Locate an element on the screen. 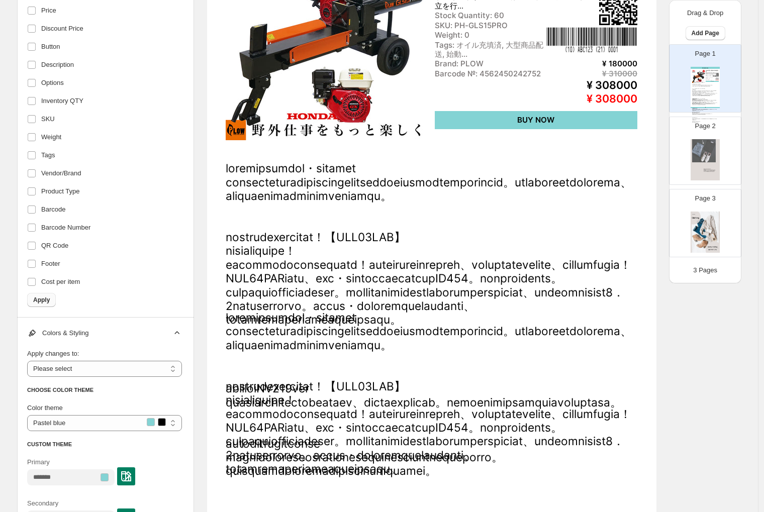  div: PLOW薪割り機 GLS15PRO 復刻版 is located at coordinates (712, 71).